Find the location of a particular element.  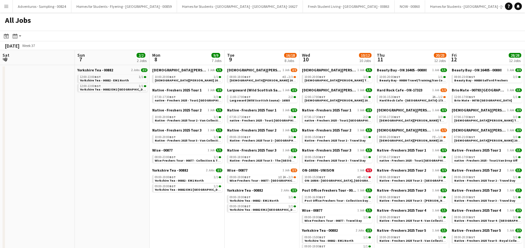

span: Beauty Bay - 00880 Salford Freshers is located at coordinates (481, 80).